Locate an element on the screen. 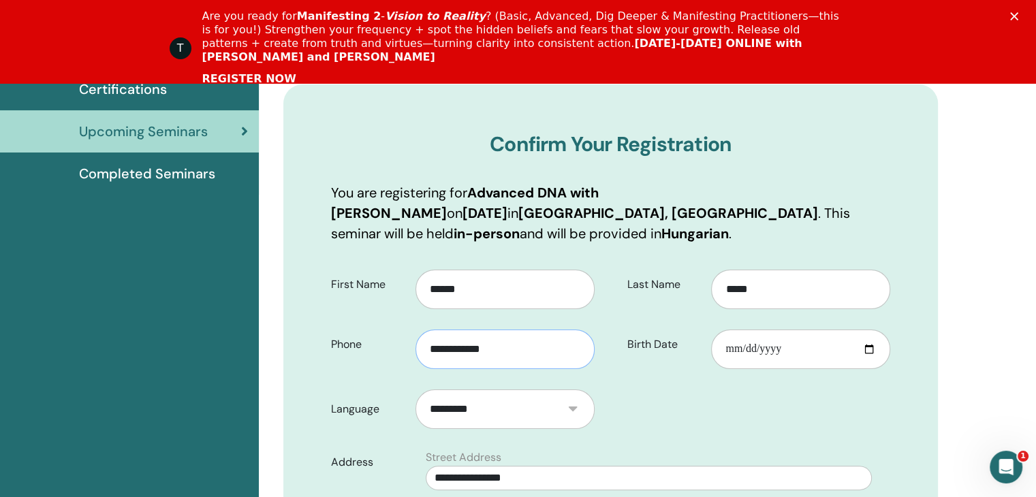  p: You are registering for on in . This seminar will be held and will be provided in . is located at coordinates (610, 213).